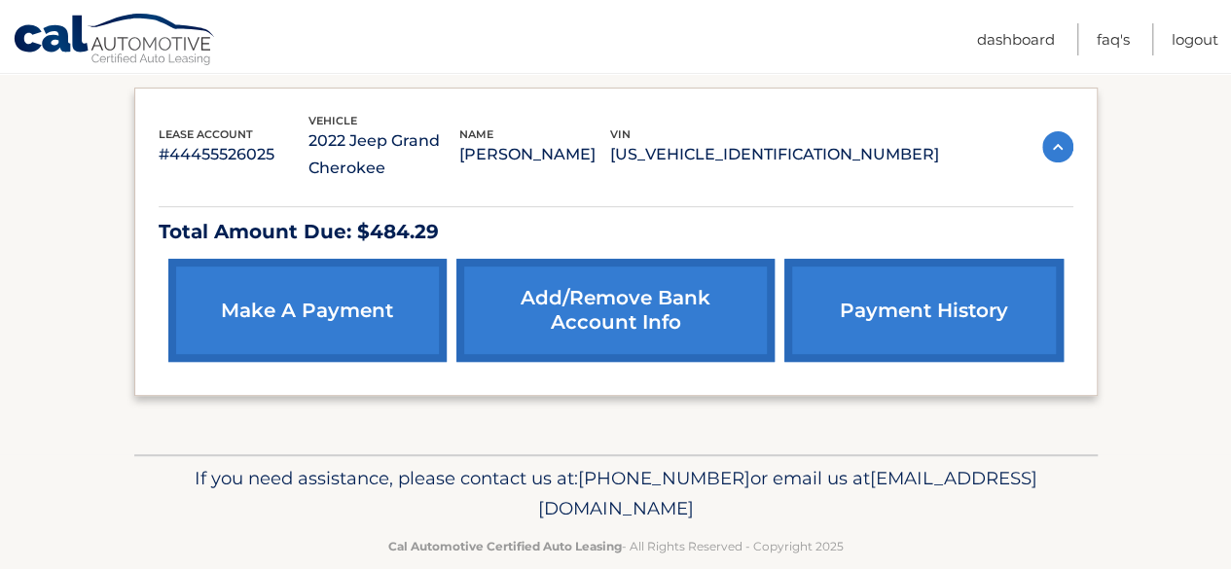 This screenshot has width=1231, height=569. Describe the element at coordinates (333, 121) in the screenshot. I see `span: vehicle` at that location.